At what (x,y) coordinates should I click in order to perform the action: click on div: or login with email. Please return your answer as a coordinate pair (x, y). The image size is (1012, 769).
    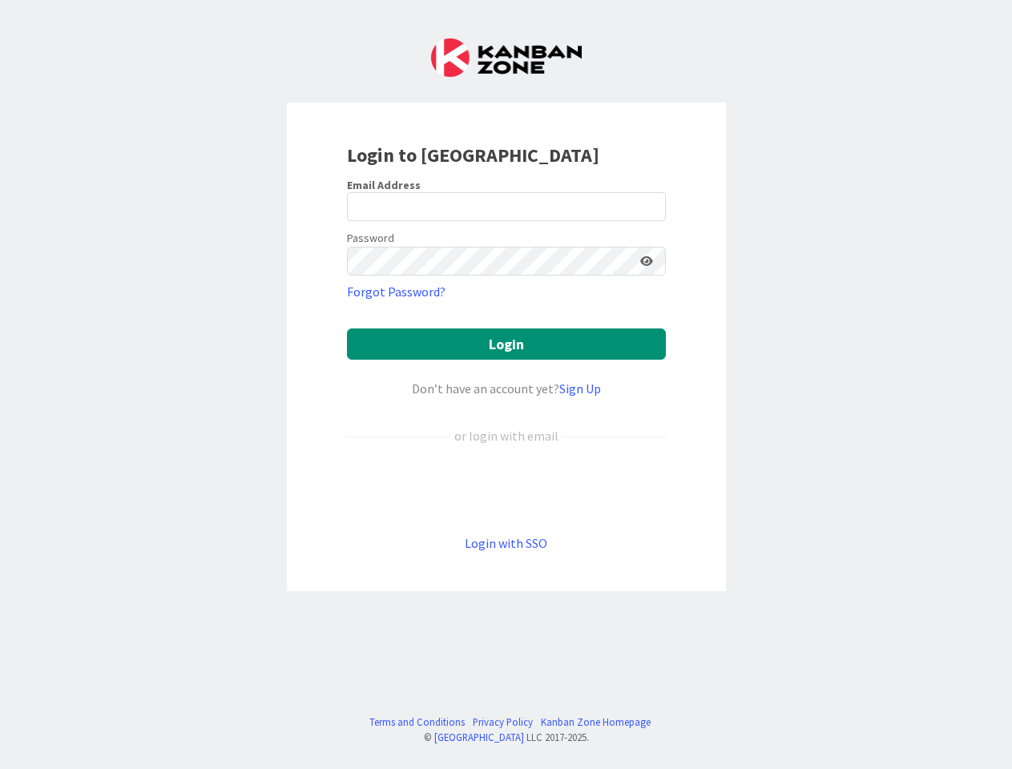
    Looking at the image, I should click on (506, 436).